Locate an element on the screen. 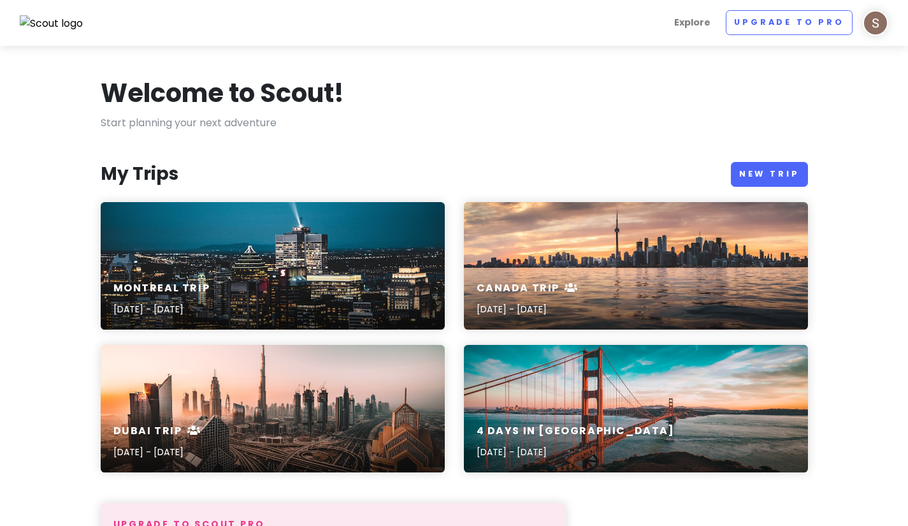  h6: Dubai Trip is located at coordinates (157, 431).